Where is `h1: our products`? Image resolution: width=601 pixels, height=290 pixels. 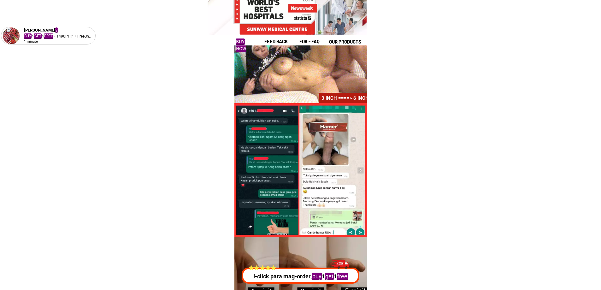
h1: our products is located at coordinates (347, 42).